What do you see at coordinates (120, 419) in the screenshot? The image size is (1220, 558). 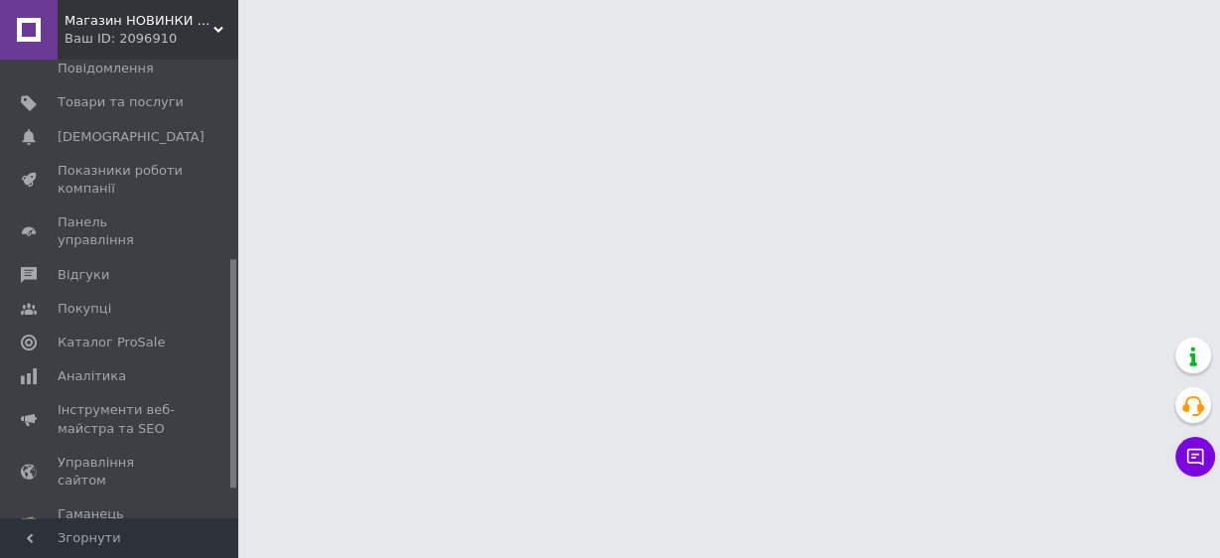 I see `span: Інструменти веб-майстра та SEO` at bounding box center [120, 419].